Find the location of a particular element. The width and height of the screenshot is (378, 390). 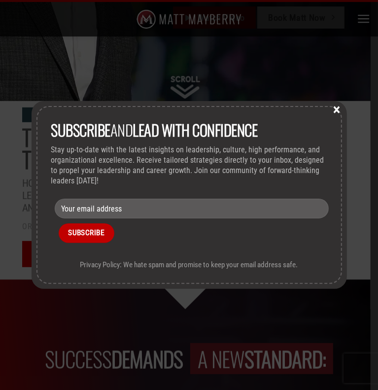

input: Subscribe is located at coordinates (86, 232).